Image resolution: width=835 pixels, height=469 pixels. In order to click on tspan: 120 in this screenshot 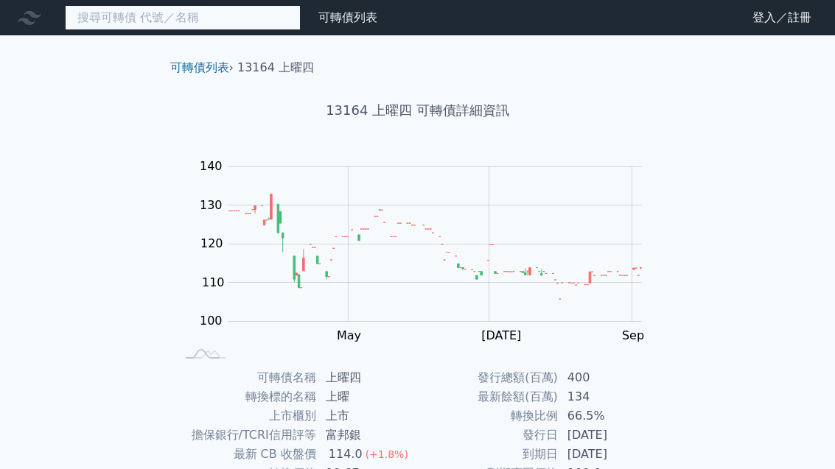, I will do `click(211, 243)`.